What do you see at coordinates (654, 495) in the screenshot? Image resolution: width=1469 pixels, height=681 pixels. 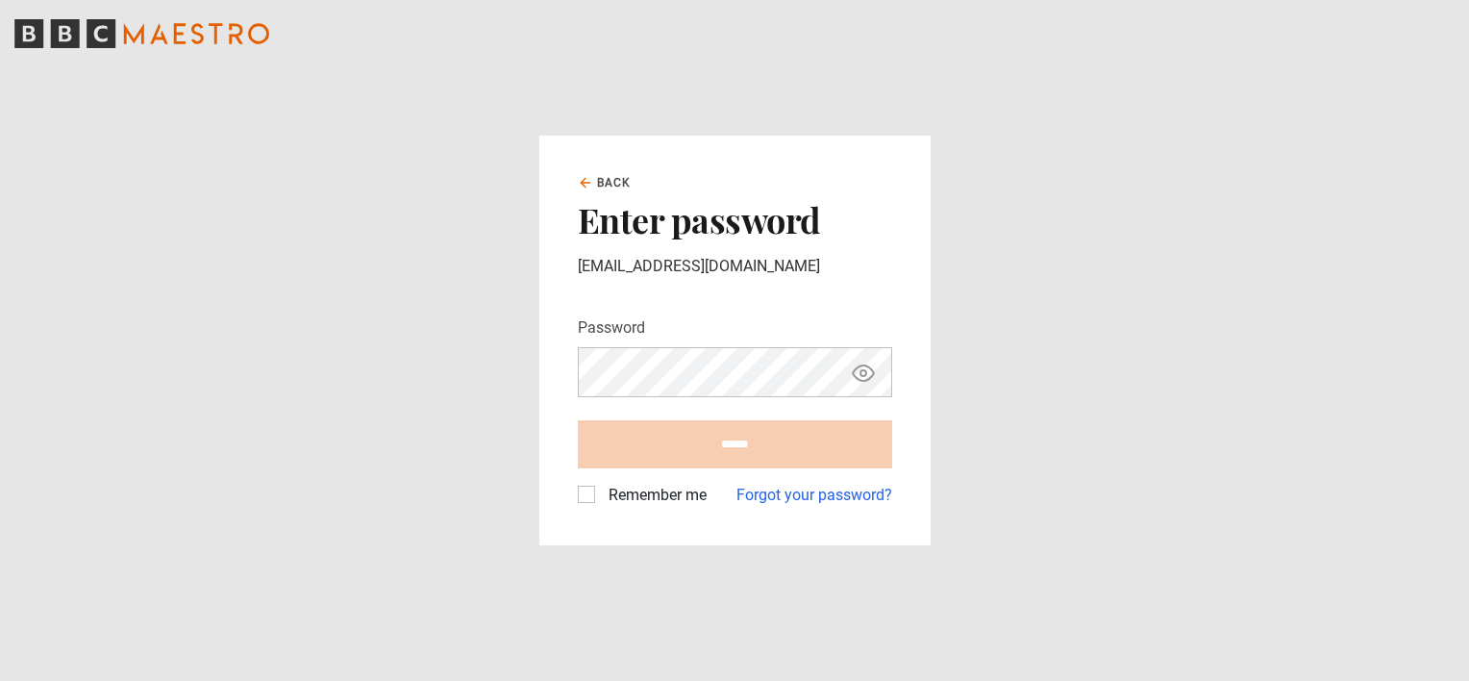 I see `label: Remember me` at bounding box center [654, 495].